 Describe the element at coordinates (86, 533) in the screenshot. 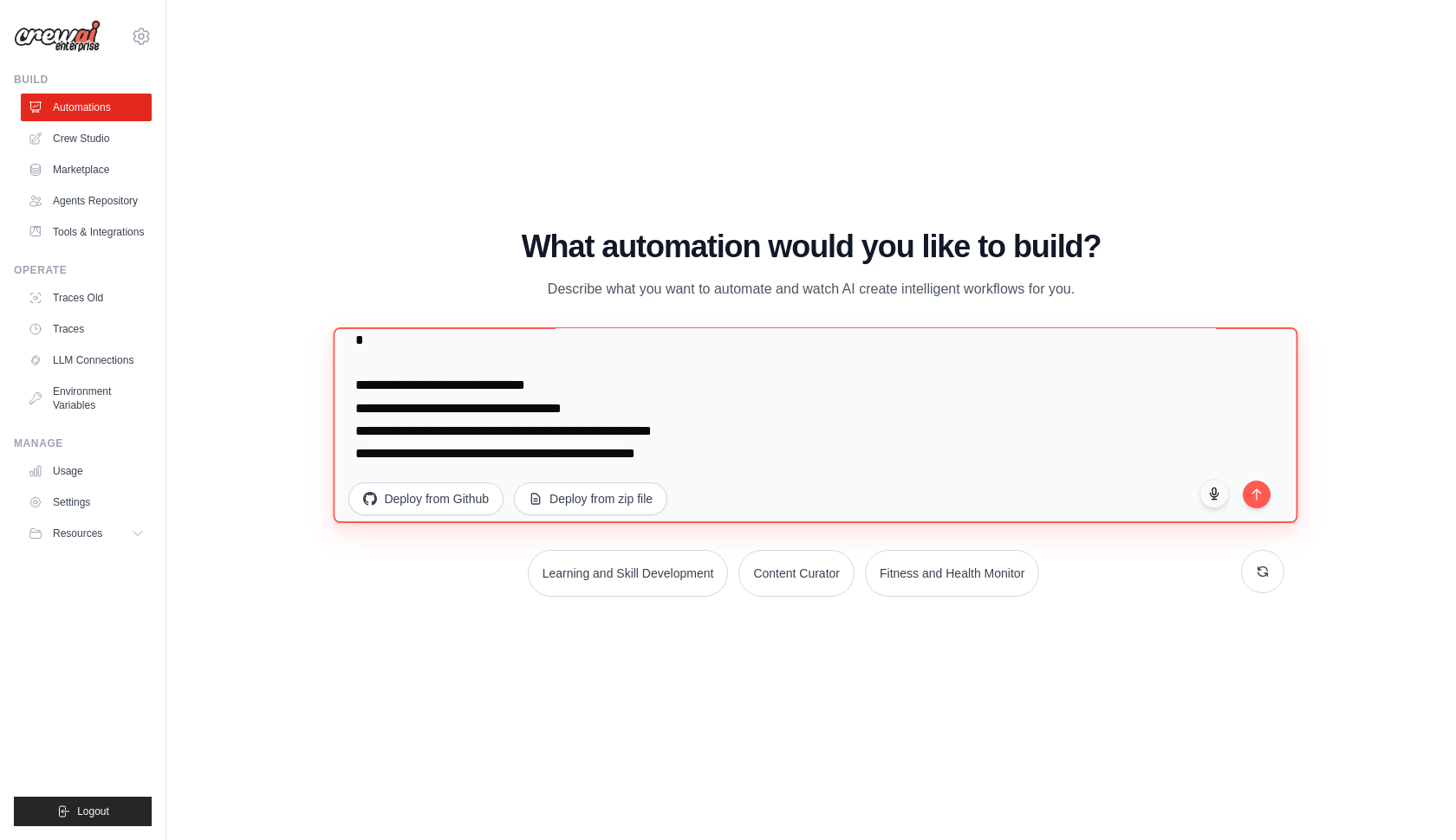

I see `button: Resources` at that location.